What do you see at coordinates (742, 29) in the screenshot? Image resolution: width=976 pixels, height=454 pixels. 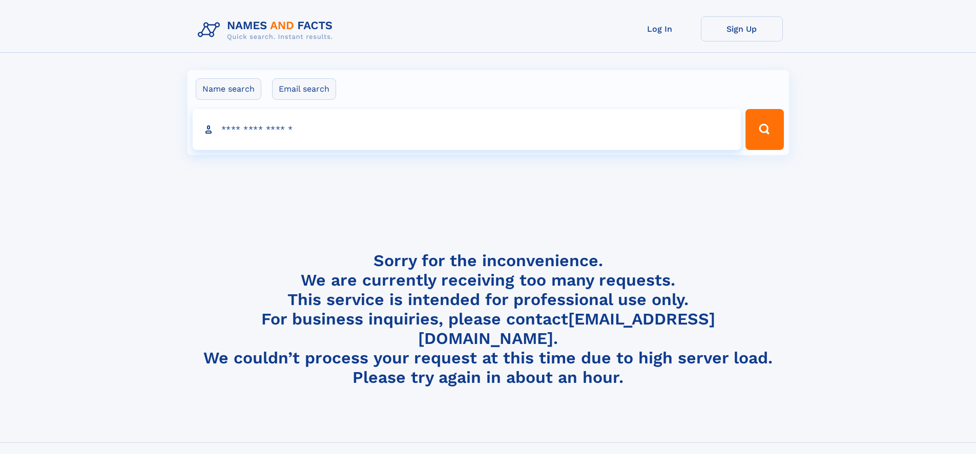 I see `a: Sign Up` at bounding box center [742, 29].